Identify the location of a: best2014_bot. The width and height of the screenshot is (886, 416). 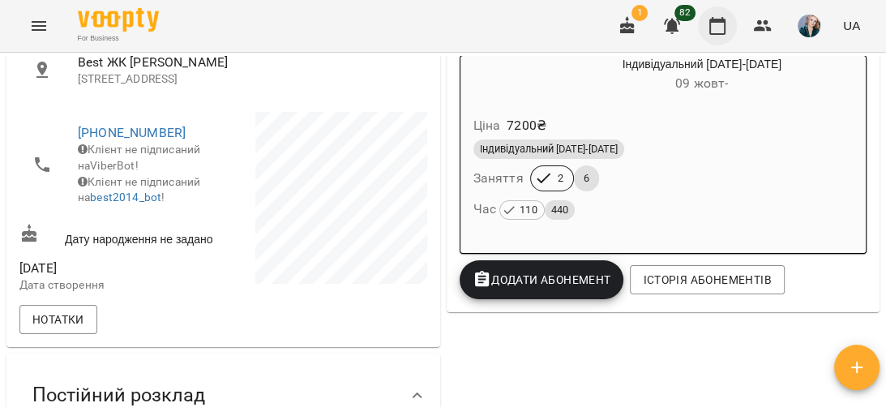
(126, 197).